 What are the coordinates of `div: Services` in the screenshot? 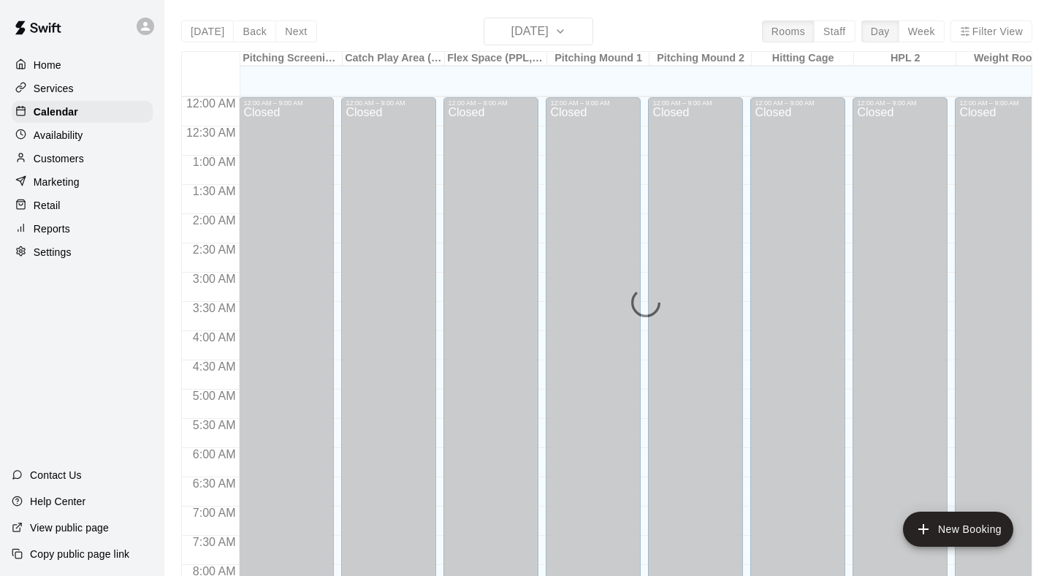 It's located at (82, 88).